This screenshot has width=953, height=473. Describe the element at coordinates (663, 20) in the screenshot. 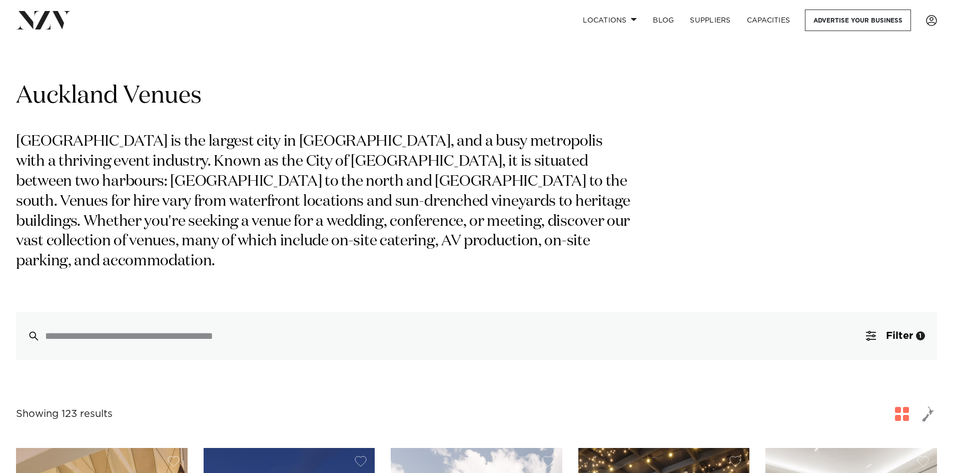

I see `a: BLOG` at that location.